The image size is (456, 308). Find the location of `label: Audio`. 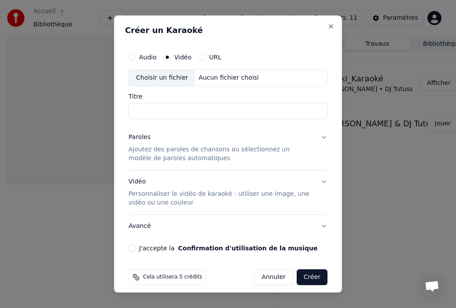

label: Audio is located at coordinates (148, 57).